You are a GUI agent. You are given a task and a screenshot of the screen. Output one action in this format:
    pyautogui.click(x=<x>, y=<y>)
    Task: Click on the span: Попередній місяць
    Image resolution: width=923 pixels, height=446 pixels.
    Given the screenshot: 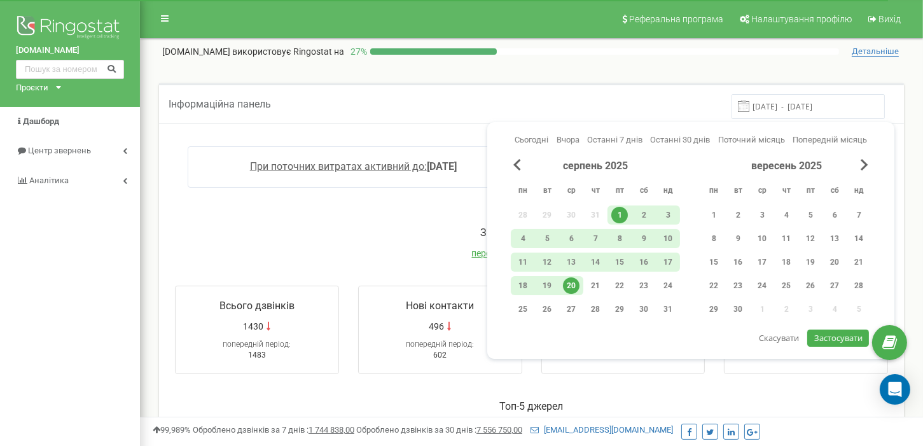 What is the action you would take?
    pyautogui.click(x=829, y=139)
    